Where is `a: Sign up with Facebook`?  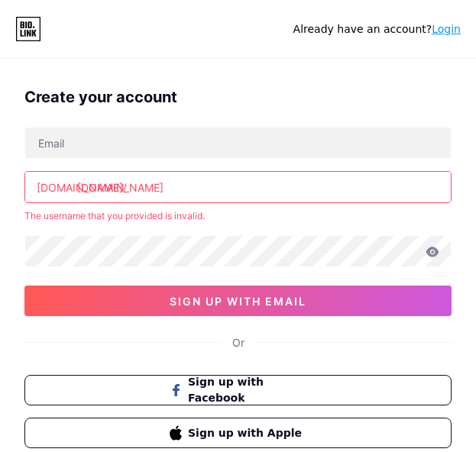
a: Sign up with Facebook is located at coordinates (238, 391).